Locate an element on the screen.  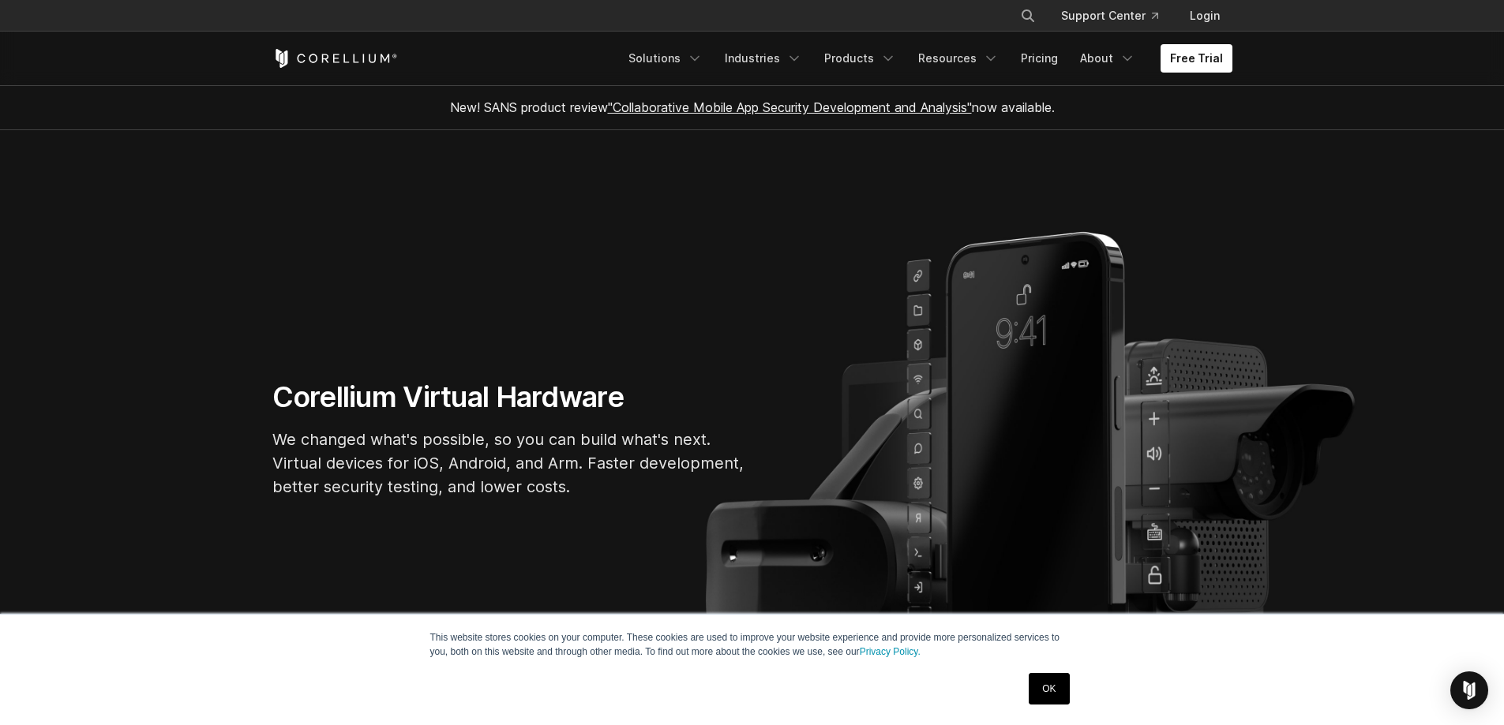
a: Free Trial is located at coordinates (1196, 58).